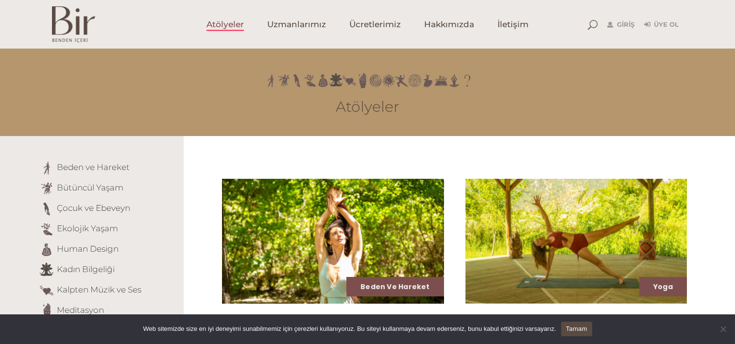  What do you see at coordinates (661, 25) in the screenshot?
I see `a: Üye Ol` at bounding box center [661, 25].